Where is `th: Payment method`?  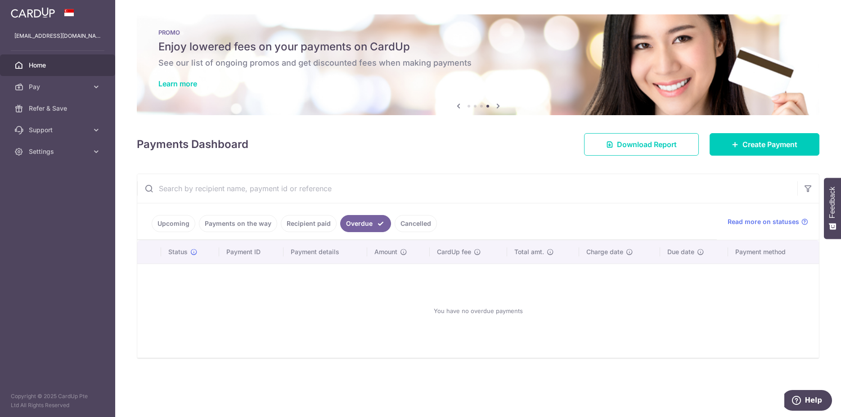 th: Payment method is located at coordinates (773, 252).